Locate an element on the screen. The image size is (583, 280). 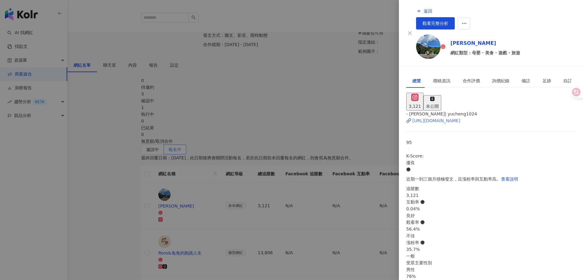
div: 互動率 is located at coordinates (491, 202).